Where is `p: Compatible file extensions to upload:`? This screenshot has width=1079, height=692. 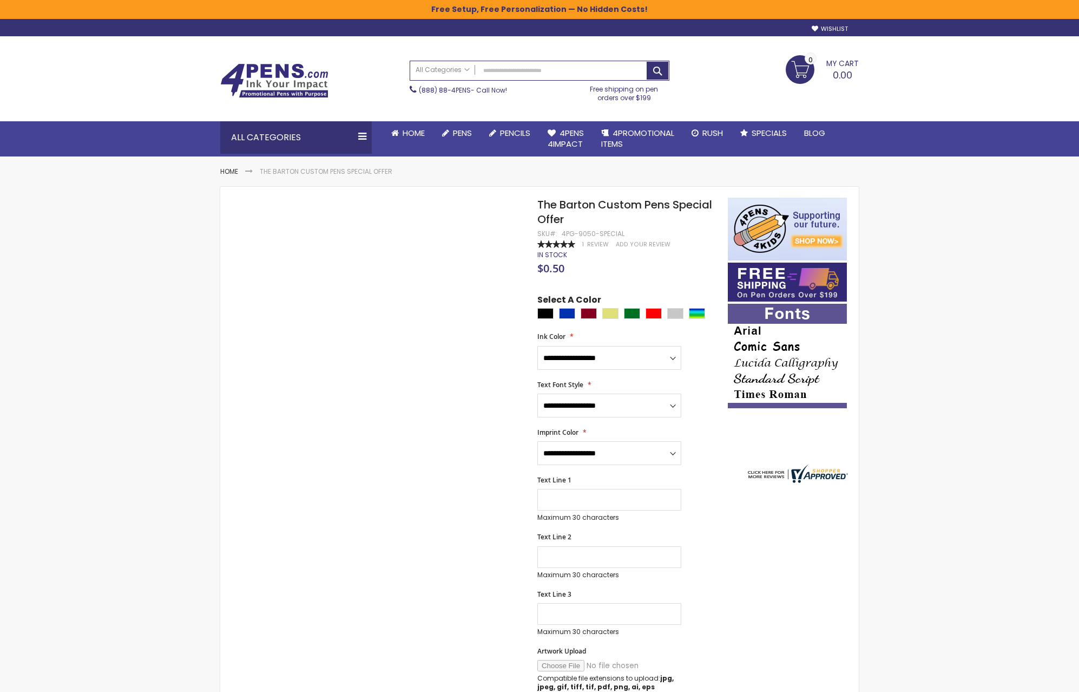
p: Compatible file extensions to upload: is located at coordinates (609, 683).